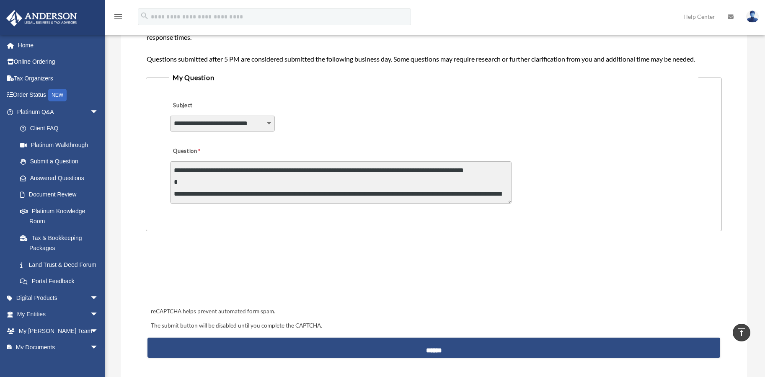  I want to click on a: Online Ordering, so click(58, 62).